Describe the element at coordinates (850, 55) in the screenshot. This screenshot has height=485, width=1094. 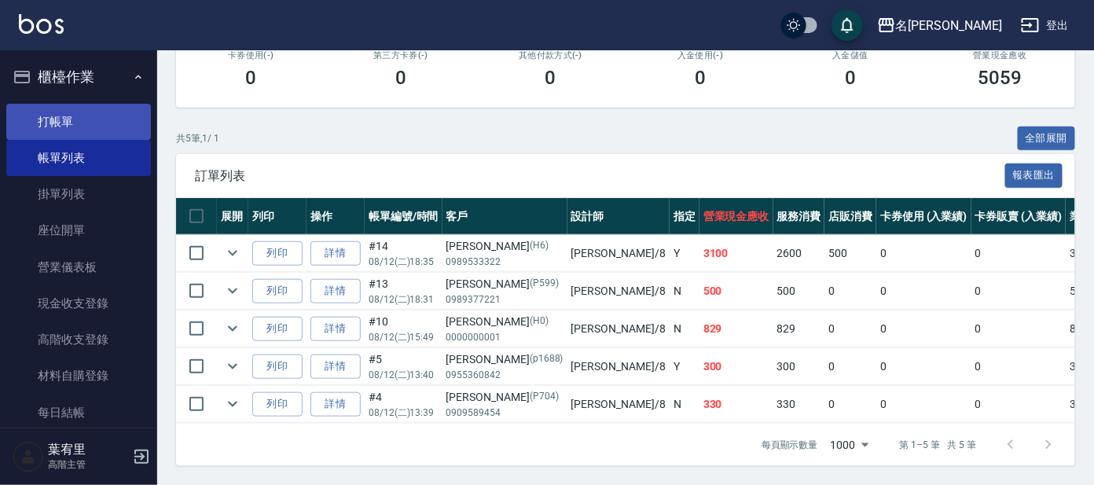
I see `h2: 入金儲值` at that location.